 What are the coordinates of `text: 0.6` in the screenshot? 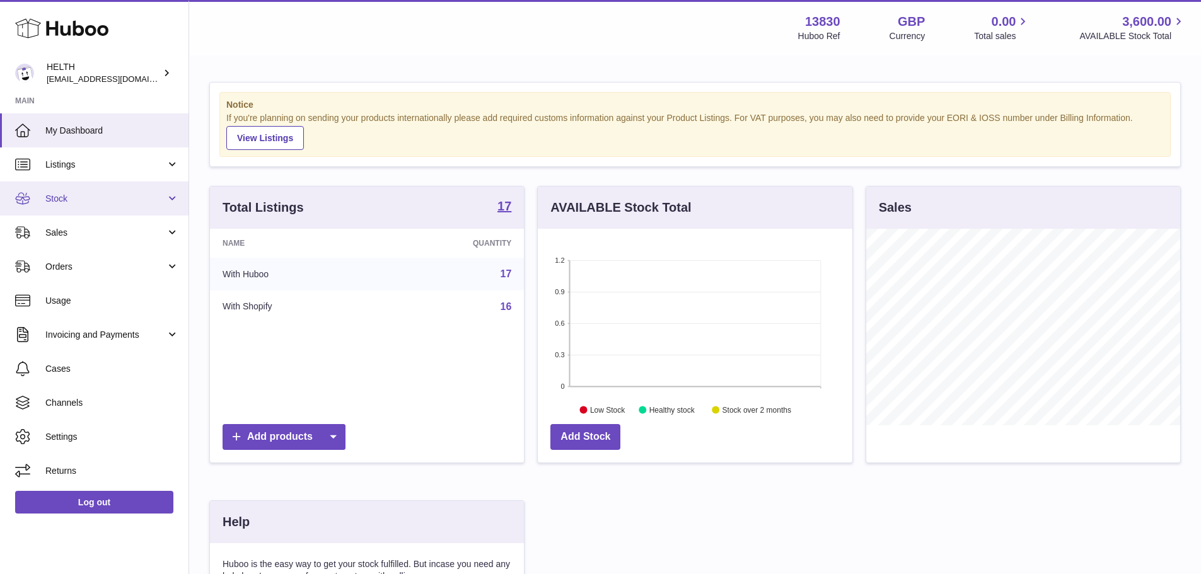 It's located at (560, 323).